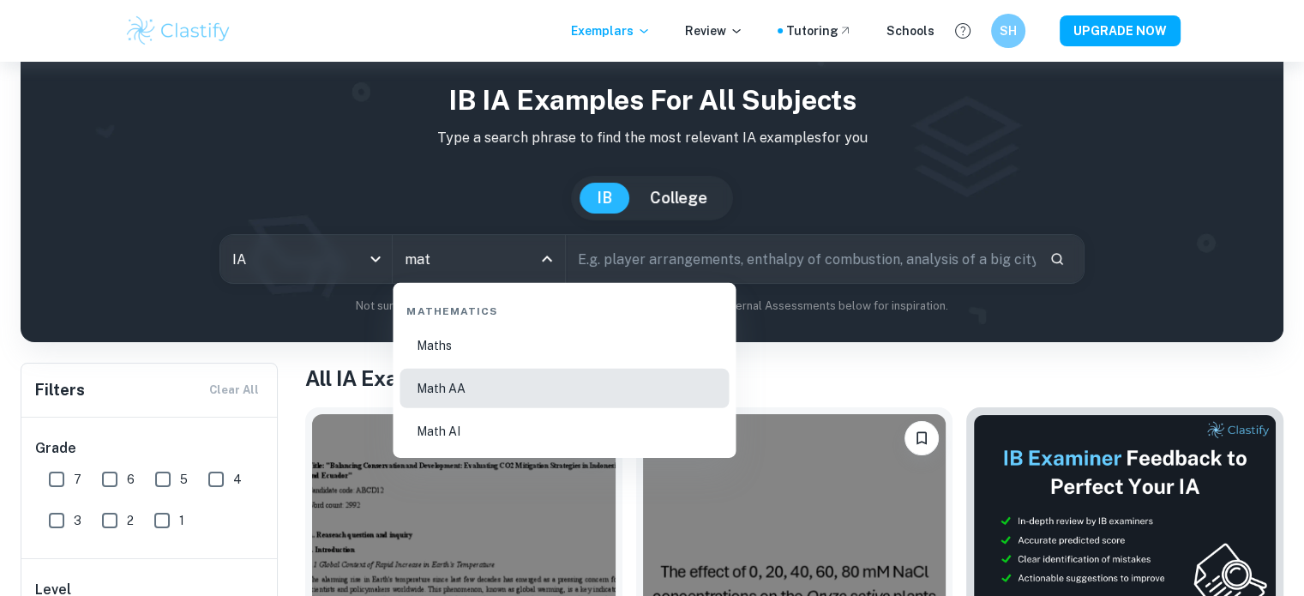 Image resolution: width=1304 pixels, height=596 pixels. What do you see at coordinates (651, 306) in the screenshot?
I see `p: Not sure what to search for? You can always look through our example Internal Assessments below f...` at bounding box center [651, 306].